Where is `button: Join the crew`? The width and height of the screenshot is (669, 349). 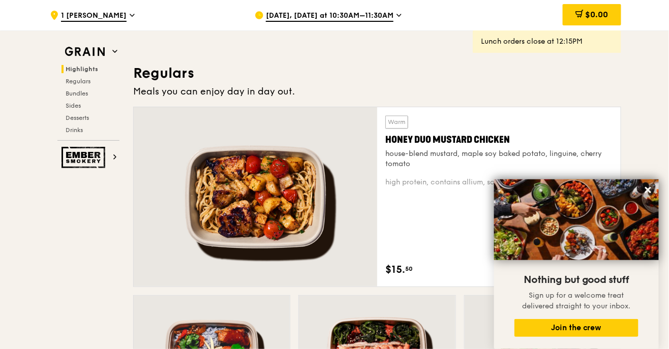
button: Join the crew is located at coordinates (577, 328).